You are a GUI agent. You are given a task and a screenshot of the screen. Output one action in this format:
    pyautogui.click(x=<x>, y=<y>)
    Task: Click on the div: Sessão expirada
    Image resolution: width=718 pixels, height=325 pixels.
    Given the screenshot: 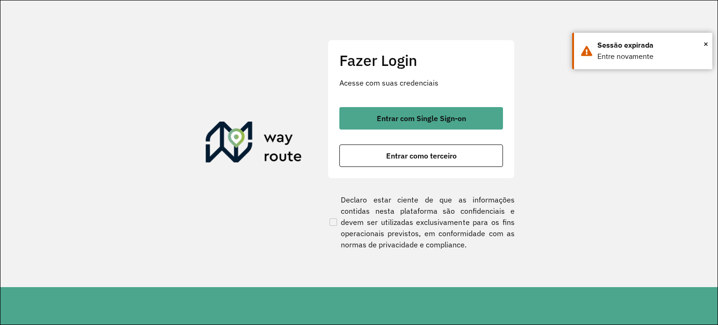 What is the action you would take?
    pyautogui.click(x=651, y=45)
    